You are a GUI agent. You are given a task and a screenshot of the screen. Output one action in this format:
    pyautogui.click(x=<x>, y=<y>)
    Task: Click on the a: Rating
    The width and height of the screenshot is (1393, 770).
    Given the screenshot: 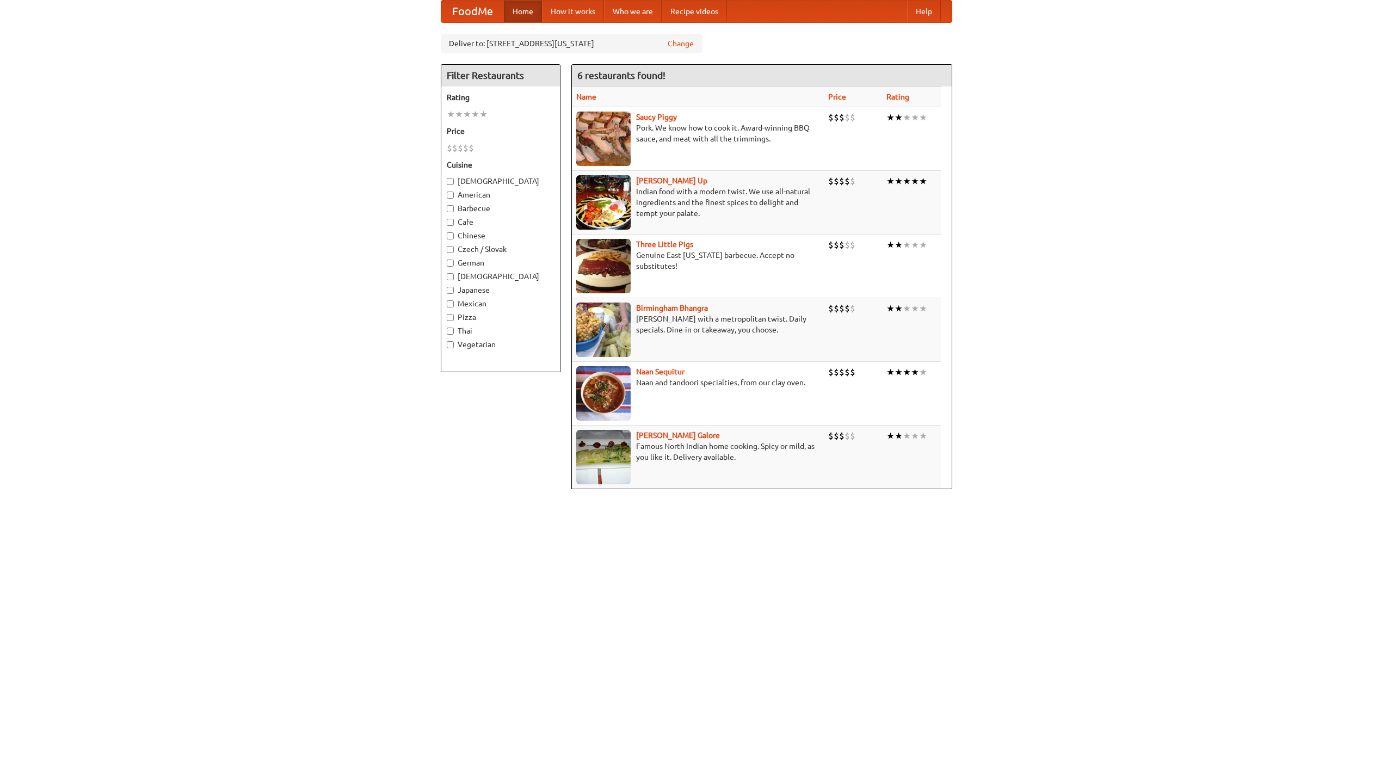 What is the action you would take?
    pyautogui.click(x=898, y=97)
    